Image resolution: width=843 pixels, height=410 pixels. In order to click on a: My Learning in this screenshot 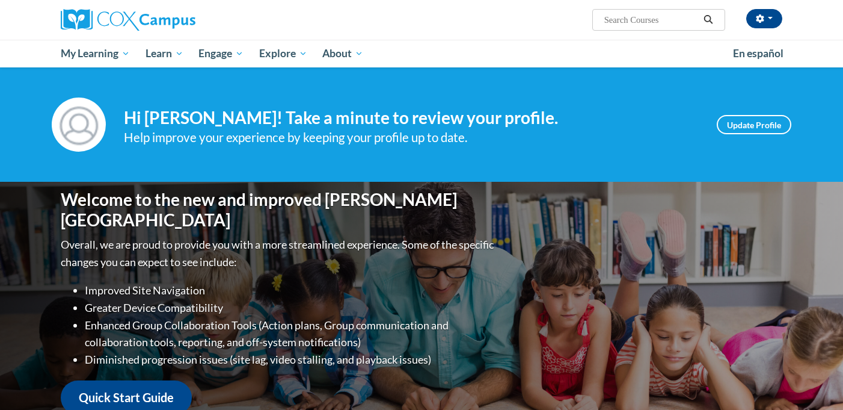, I will do `click(95, 54)`.